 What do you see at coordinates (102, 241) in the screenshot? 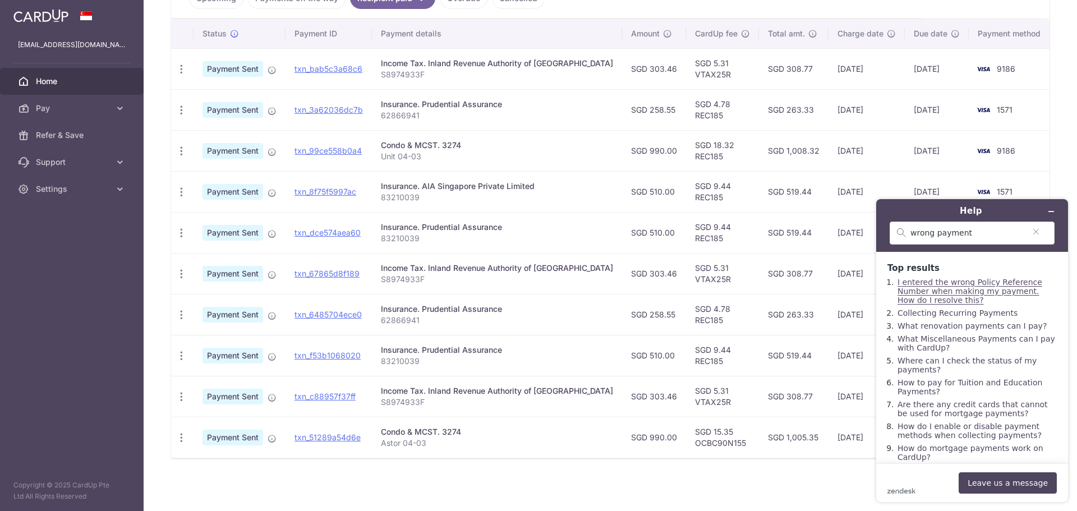
I see `a: How do I enable or disable payment methods when collecting payments?` at bounding box center [102, 241].